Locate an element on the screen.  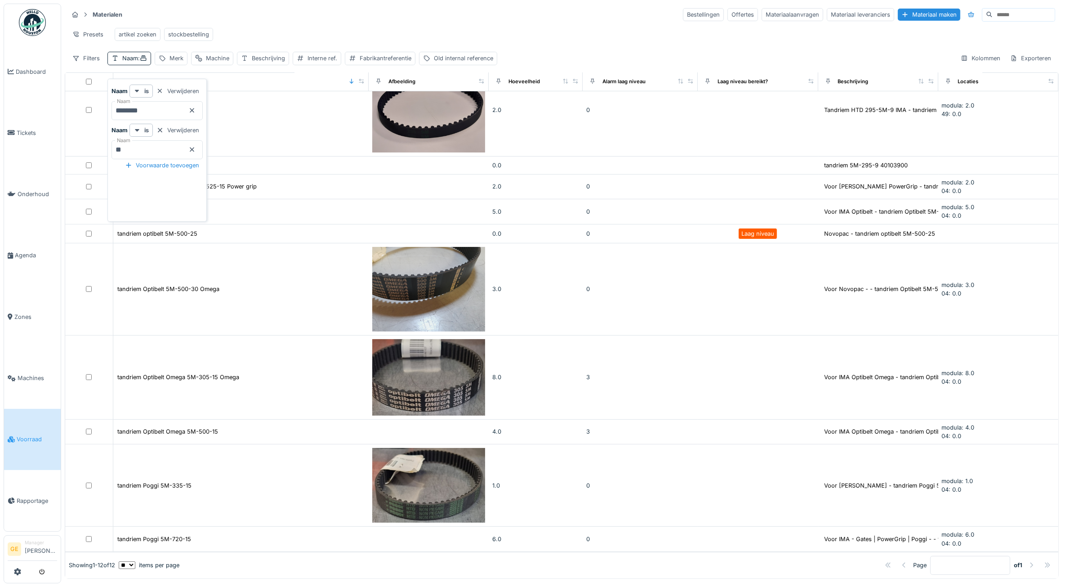
div: Offertes is located at coordinates (743, 14).